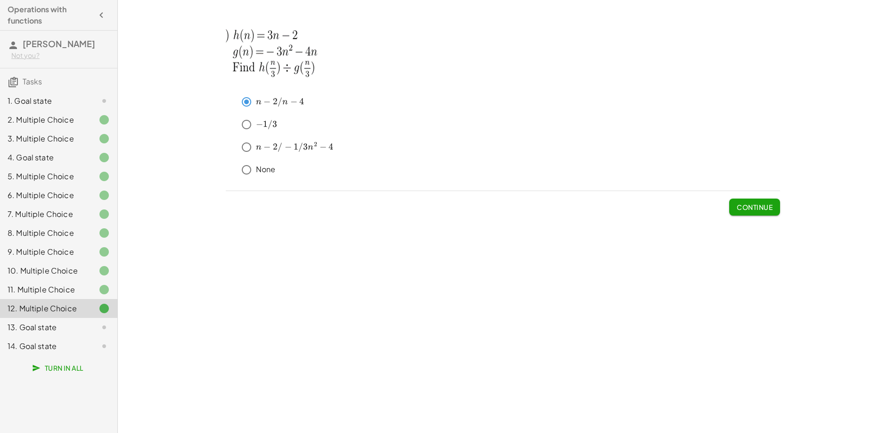  I want to click on div: 11. Multiple Choice, so click(45, 289).